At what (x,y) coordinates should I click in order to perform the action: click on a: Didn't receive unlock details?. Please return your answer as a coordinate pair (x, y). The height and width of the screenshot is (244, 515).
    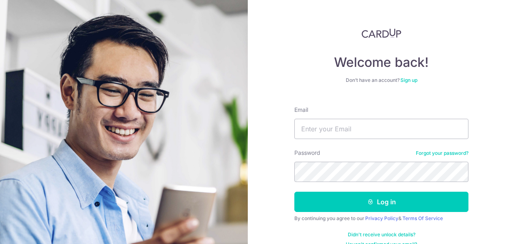
    Looking at the image, I should click on (382, 235).